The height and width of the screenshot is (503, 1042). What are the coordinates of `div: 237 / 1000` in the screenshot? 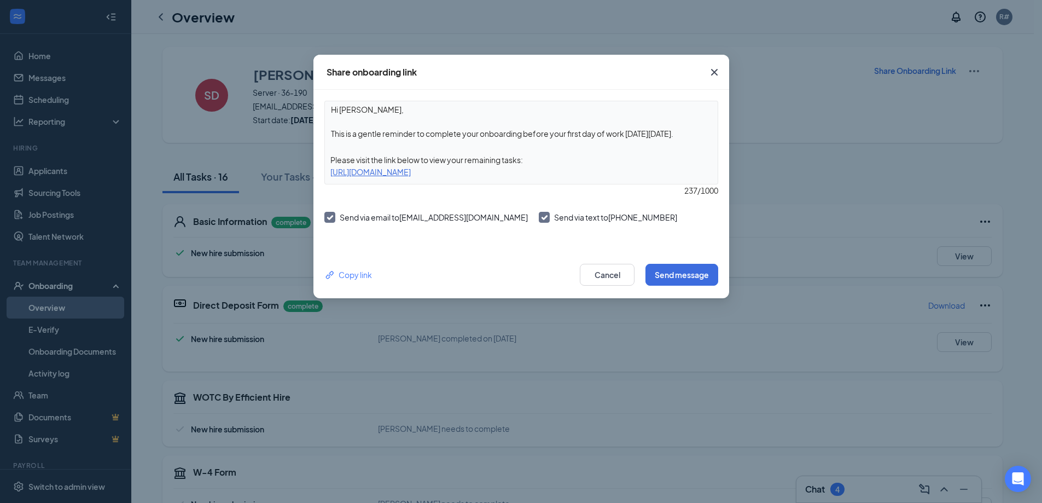 It's located at (521, 190).